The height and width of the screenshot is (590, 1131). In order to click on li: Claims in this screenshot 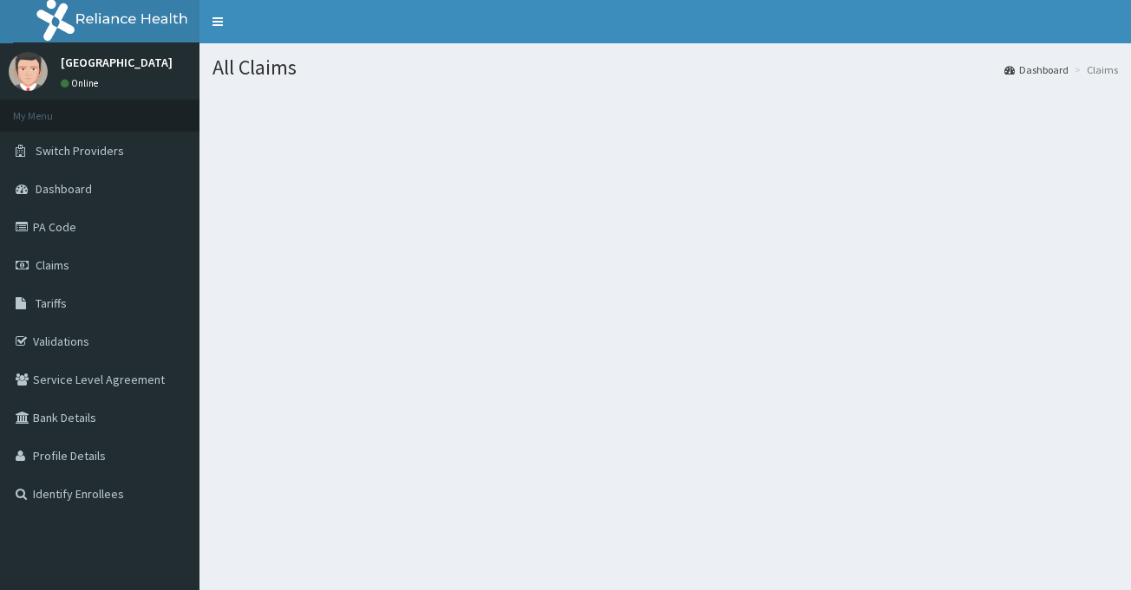, I will do `click(1093, 69)`.